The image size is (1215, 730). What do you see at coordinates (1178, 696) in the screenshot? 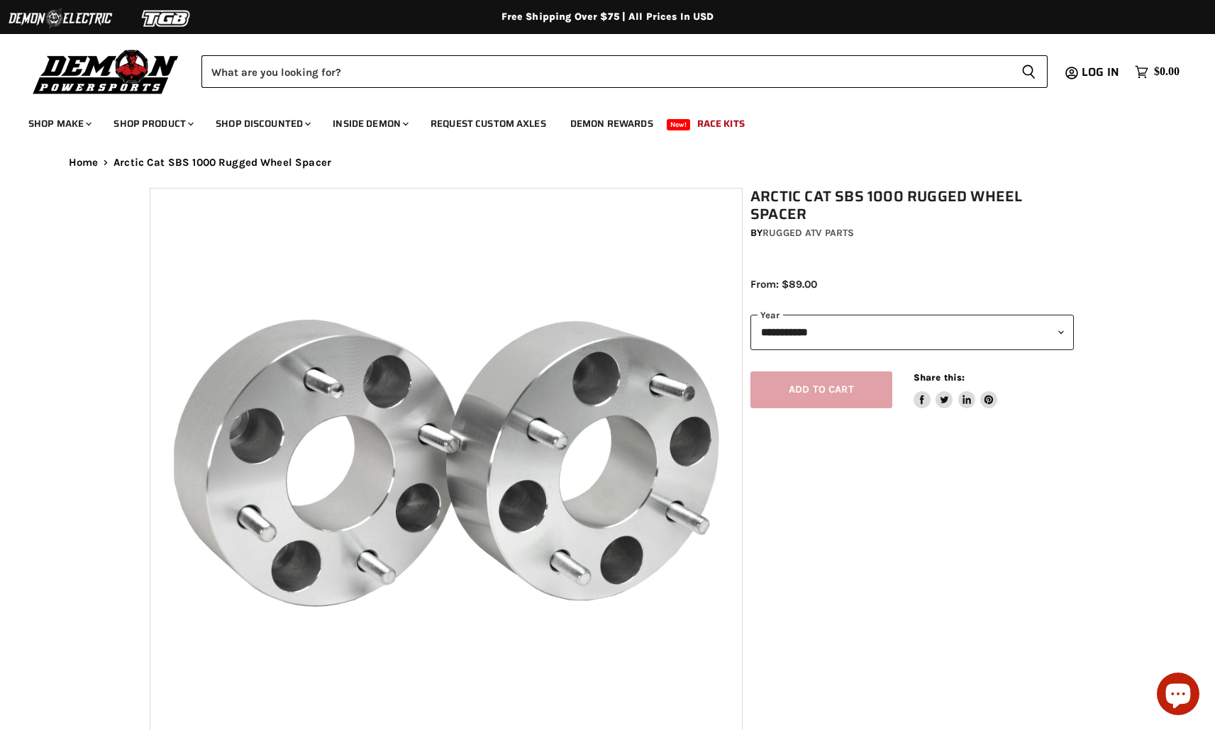
I see `inbox-online-store-chat: Shopify online store chat` at bounding box center [1178, 696].